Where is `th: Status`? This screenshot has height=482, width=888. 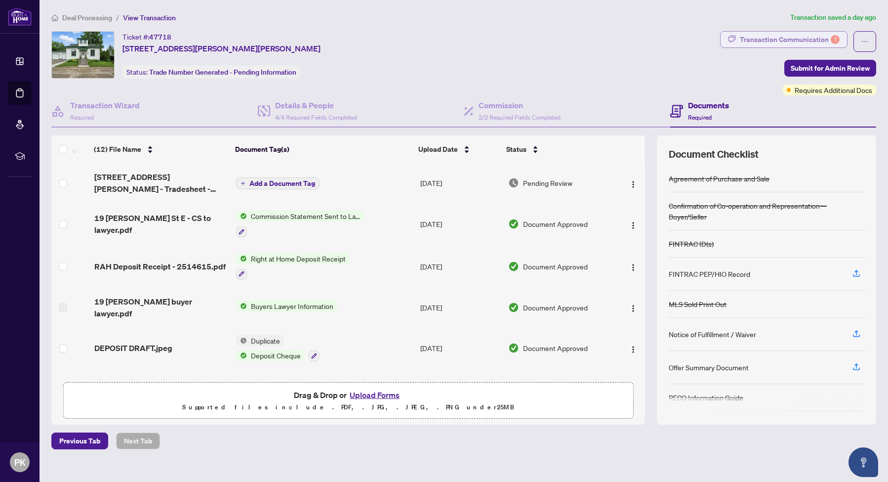
th: Status is located at coordinates (557, 149).